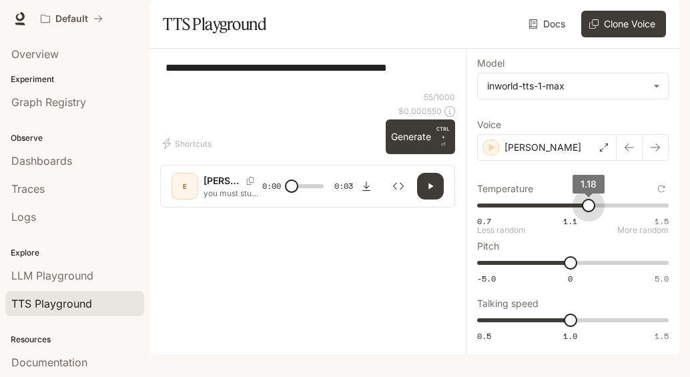  What do you see at coordinates (398, 186) in the screenshot?
I see `button: Inspect` at bounding box center [398, 186].